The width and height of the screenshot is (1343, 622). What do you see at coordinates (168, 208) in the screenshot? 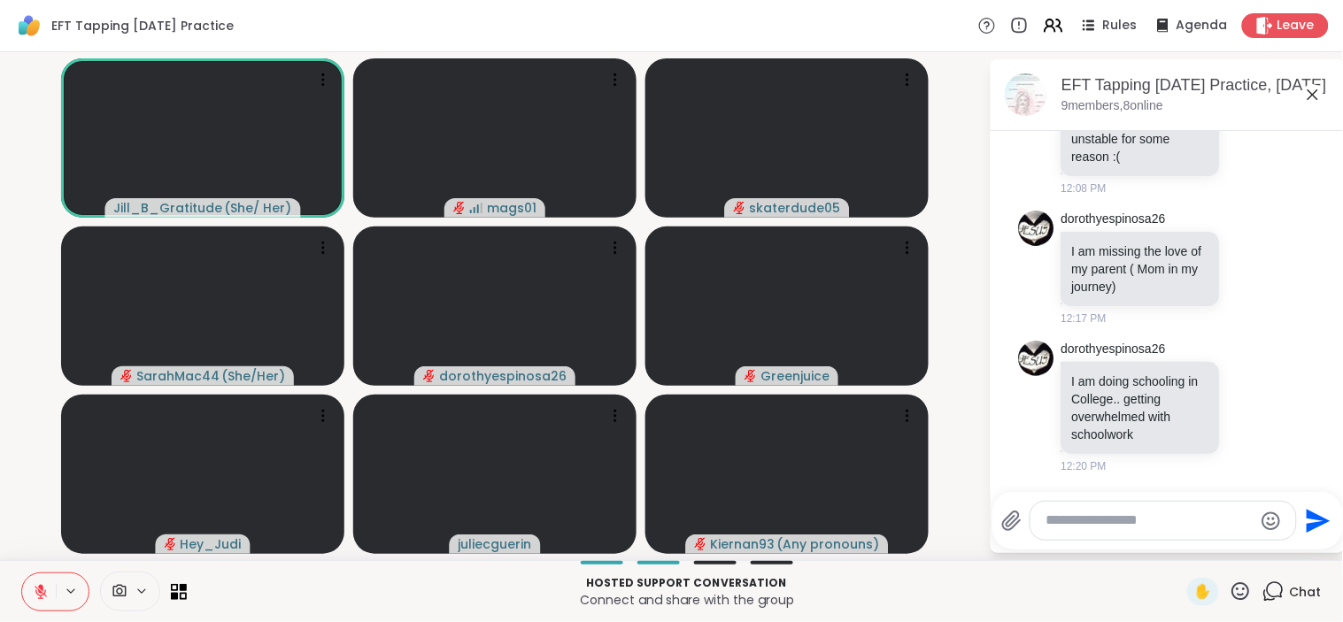
I see `span: Jill_B_Gratitude` at bounding box center [168, 208].